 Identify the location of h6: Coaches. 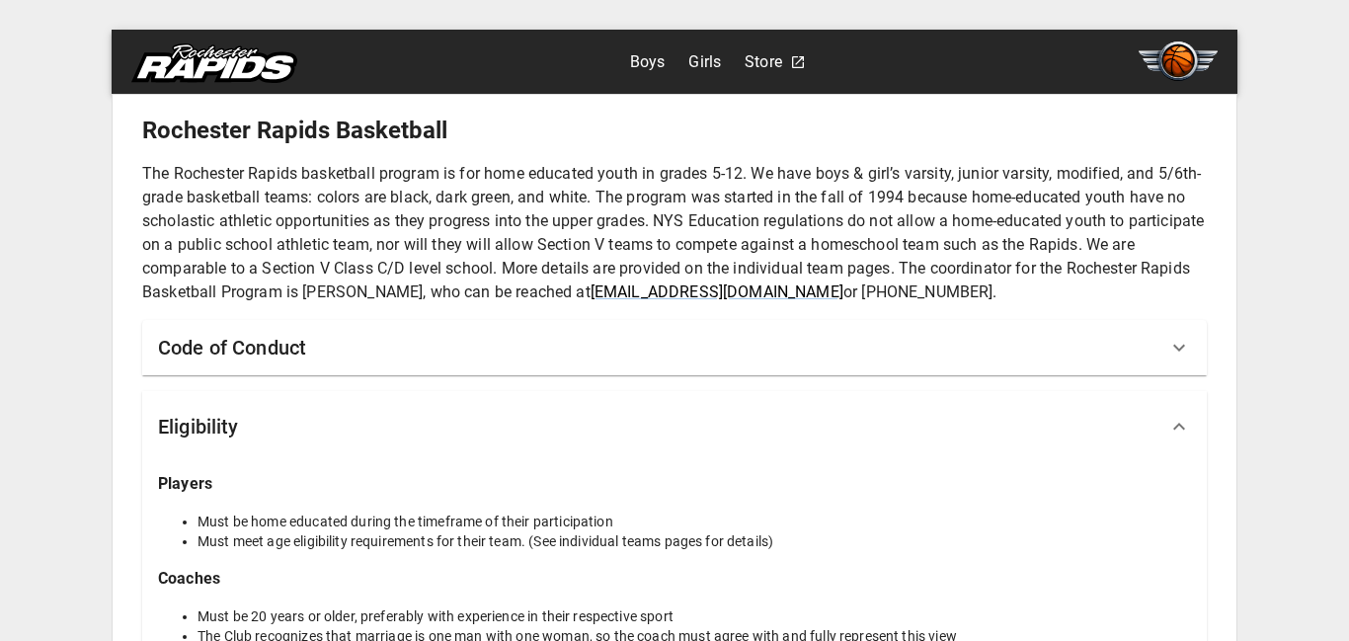
(674, 579).